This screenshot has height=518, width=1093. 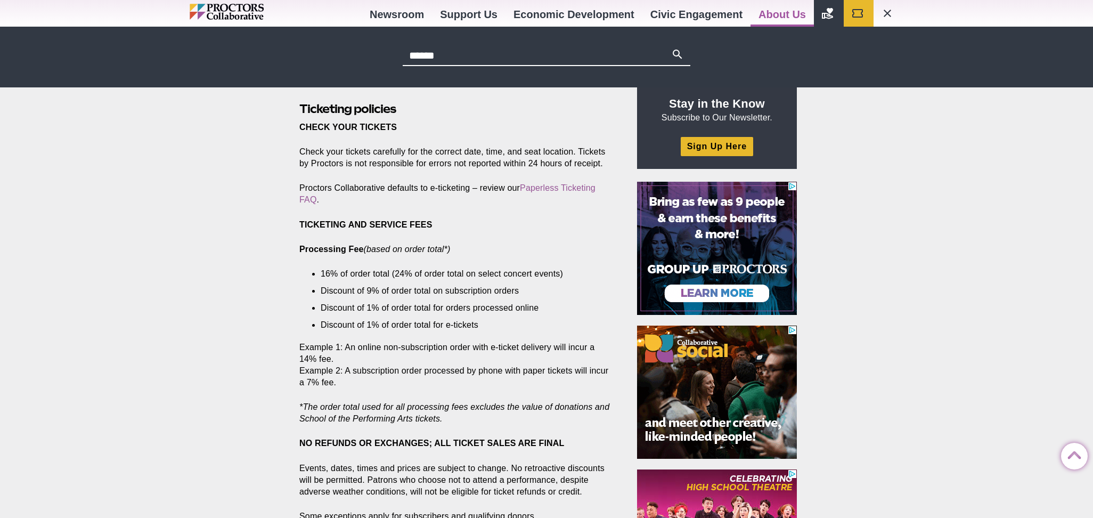 What do you see at coordinates (456, 158) in the screenshot?
I see `p: Check your tickets carefully for the correct date, time, and seat location. Tickets by Proctors i...` at bounding box center [456, 158].